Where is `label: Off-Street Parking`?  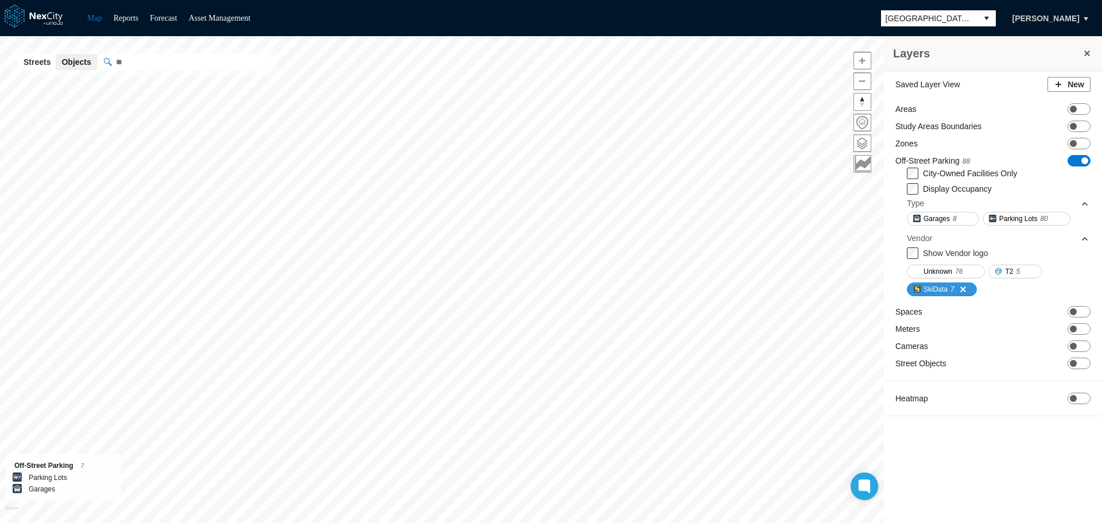 label: Off-Street Parking is located at coordinates (933, 161).